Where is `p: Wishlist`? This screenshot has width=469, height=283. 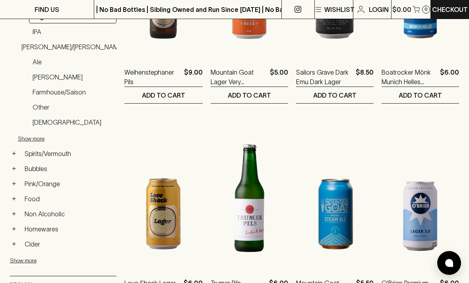 p: Wishlist is located at coordinates (339, 10).